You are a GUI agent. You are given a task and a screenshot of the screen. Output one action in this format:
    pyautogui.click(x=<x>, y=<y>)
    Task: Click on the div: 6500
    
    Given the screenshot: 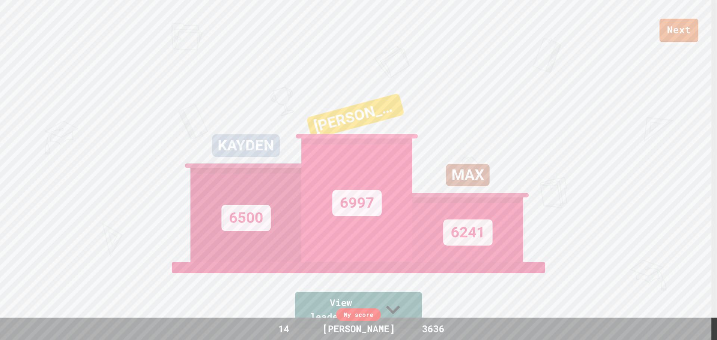 What is the action you would take?
    pyautogui.click(x=246, y=218)
    